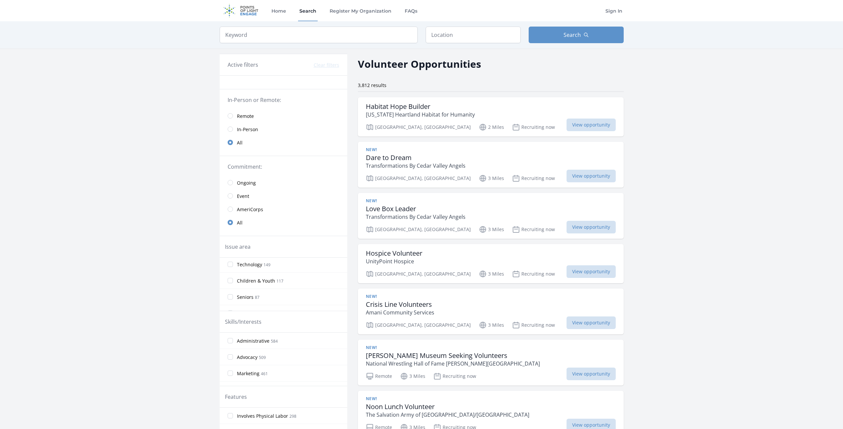 The height and width of the screenshot is (429, 843). Describe the element at coordinates (284, 196) in the screenshot. I see `a: Event` at that location.